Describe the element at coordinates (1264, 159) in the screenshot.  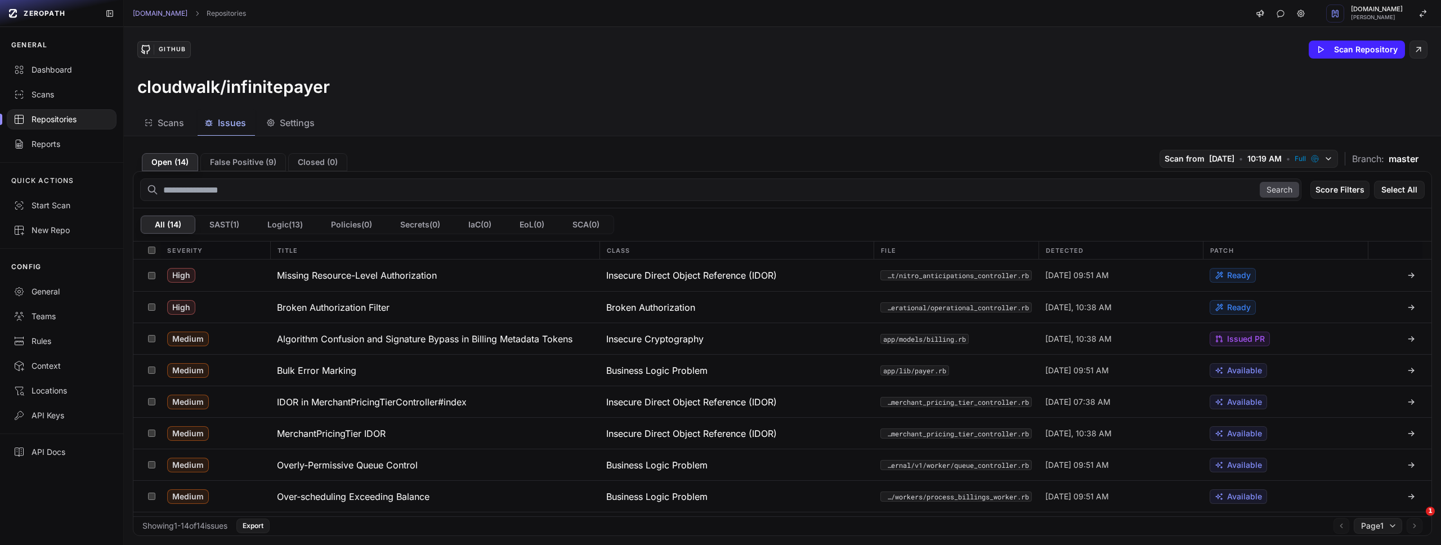
I see `span: 10:19 AM` at that location.